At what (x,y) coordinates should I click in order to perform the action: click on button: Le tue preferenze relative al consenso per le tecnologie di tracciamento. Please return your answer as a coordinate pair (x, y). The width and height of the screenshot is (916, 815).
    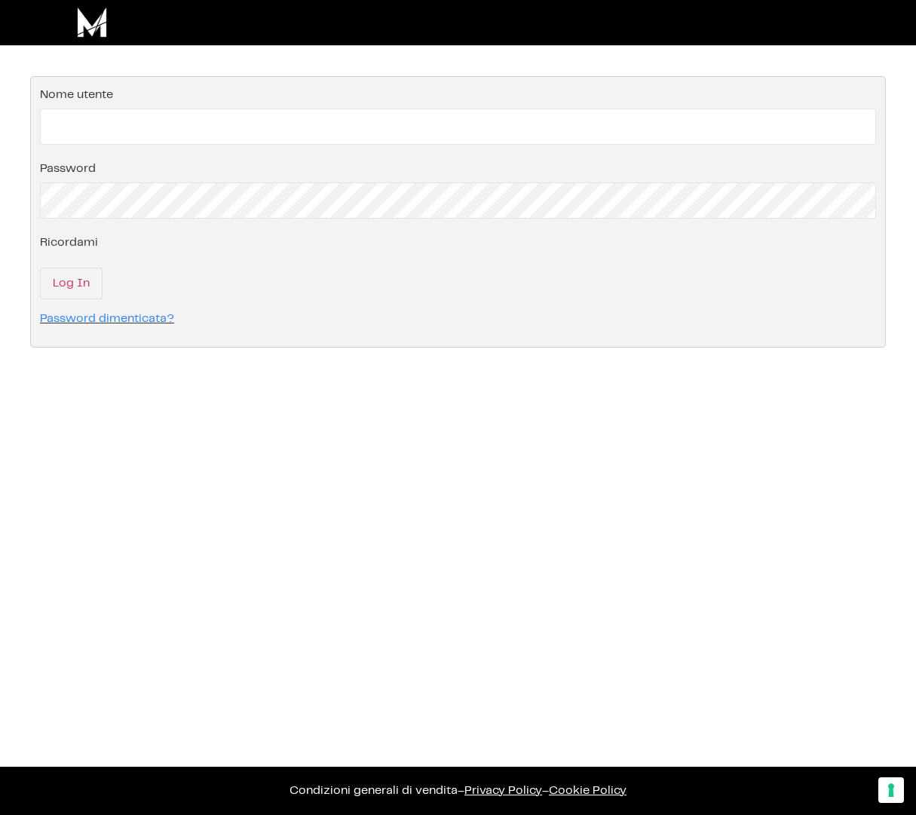
    Looking at the image, I should click on (891, 790).